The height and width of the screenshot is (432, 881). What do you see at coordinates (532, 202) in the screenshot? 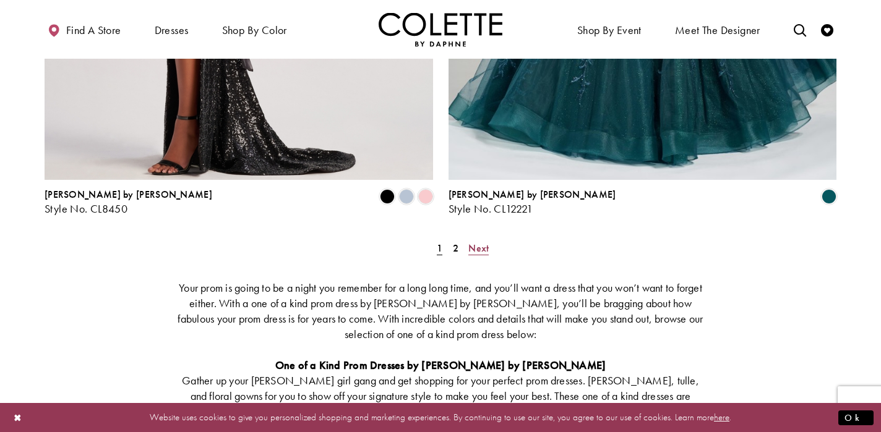
I see `div: Colette by Daphne Style No. CL12221` at bounding box center [532, 202].